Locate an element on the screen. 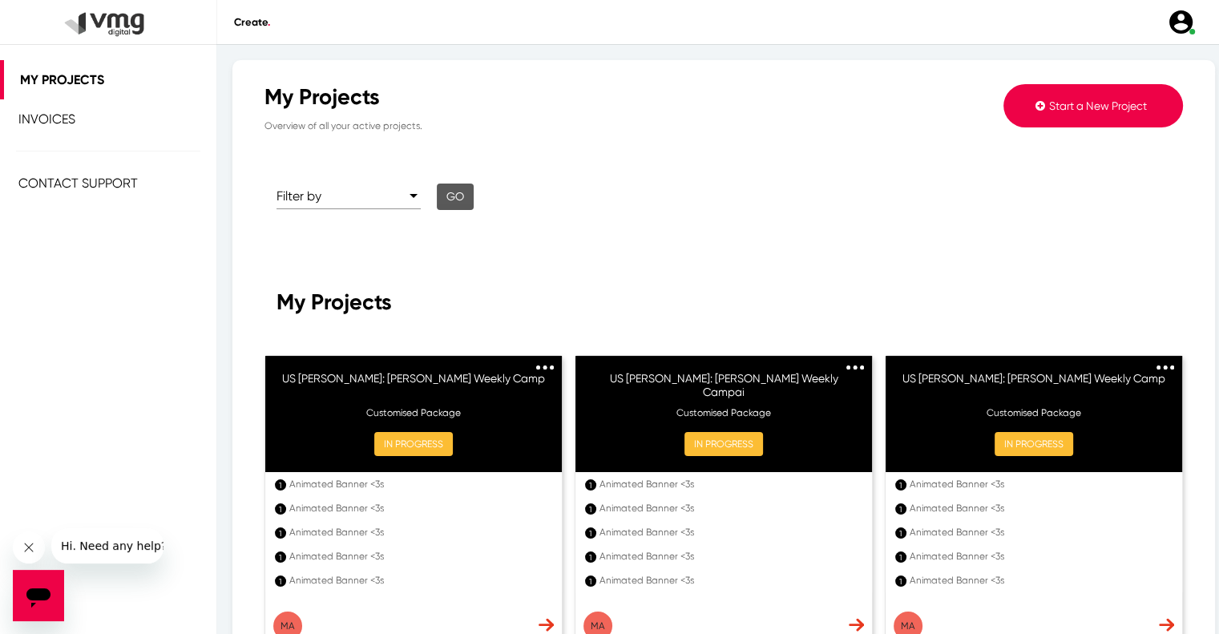 This screenshot has width=1219, height=634. span: Start a New Project is located at coordinates (1098, 106).